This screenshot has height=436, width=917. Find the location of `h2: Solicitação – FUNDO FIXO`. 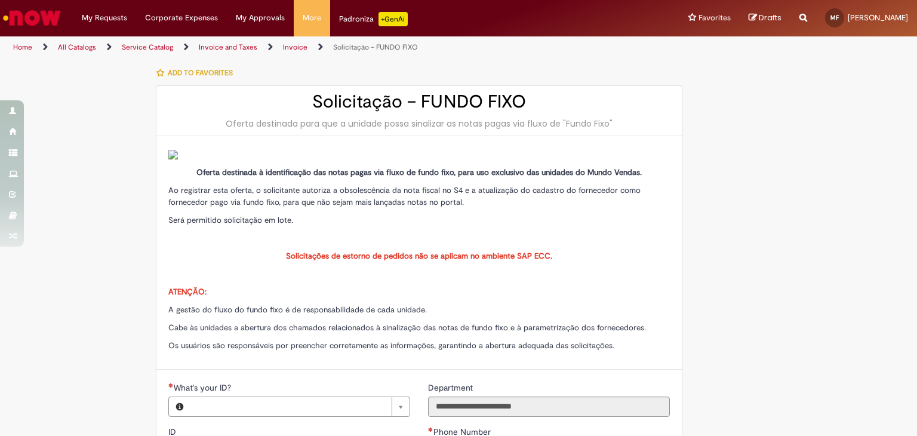

h2: Solicitação – FUNDO FIXO is located at coordinates (419, 101).